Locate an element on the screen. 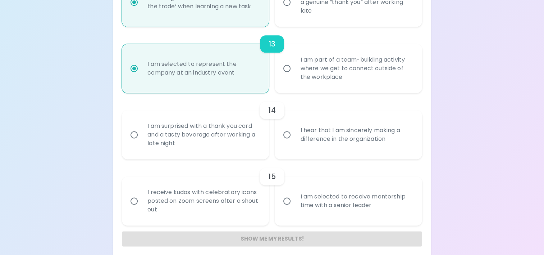  h6: 15 is located at coordinates (272, 176).